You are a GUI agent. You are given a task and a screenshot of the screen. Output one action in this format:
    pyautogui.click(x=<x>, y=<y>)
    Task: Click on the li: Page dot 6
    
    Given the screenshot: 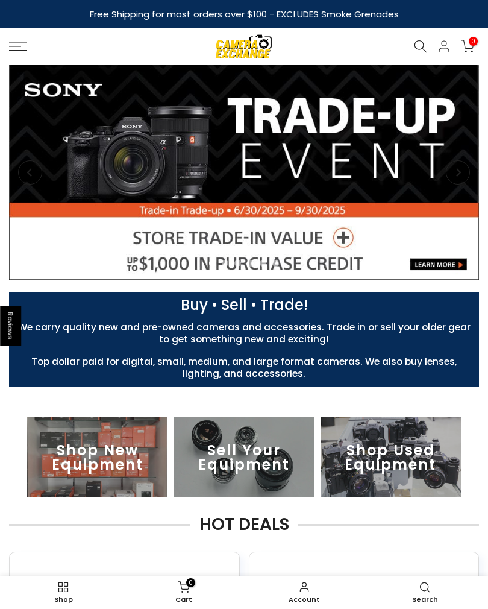 What is the action you would take?
    pyautogui.click(x=276, y=263)
    